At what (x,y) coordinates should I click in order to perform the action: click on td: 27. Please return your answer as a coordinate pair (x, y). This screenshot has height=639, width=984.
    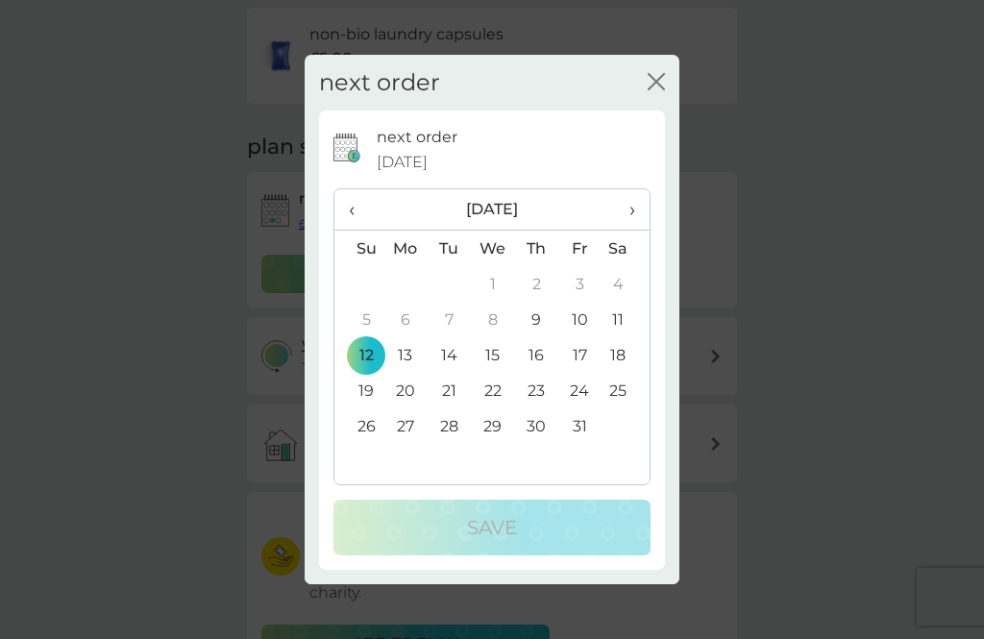
    Looking at the image, I should click on (405, 426).